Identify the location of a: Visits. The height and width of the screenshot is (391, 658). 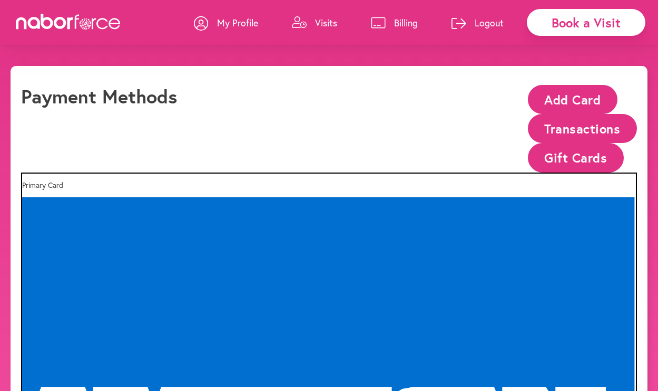
(315, 23).